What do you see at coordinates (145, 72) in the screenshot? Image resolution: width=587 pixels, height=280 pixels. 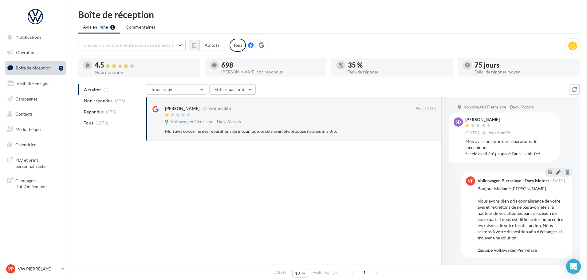 I see `div: Note moyenne` at bounding box center [145, 72].